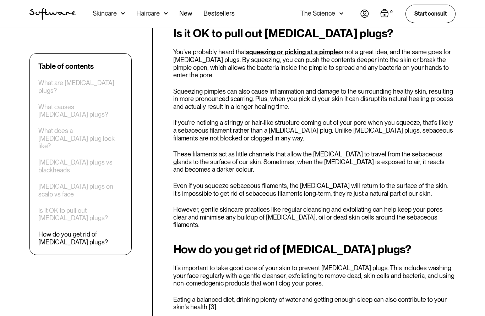 This screenshot has width=485, height=316. Describe the element at coordinates (314, 304) in the screenshot. I see `p: Eating a balanced diet, drinking plenty of water and getting enough sleep can also contribute to ...` at that location.